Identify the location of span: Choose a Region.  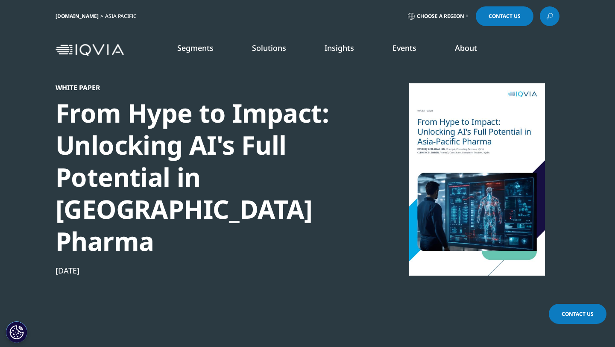
(440, 16).